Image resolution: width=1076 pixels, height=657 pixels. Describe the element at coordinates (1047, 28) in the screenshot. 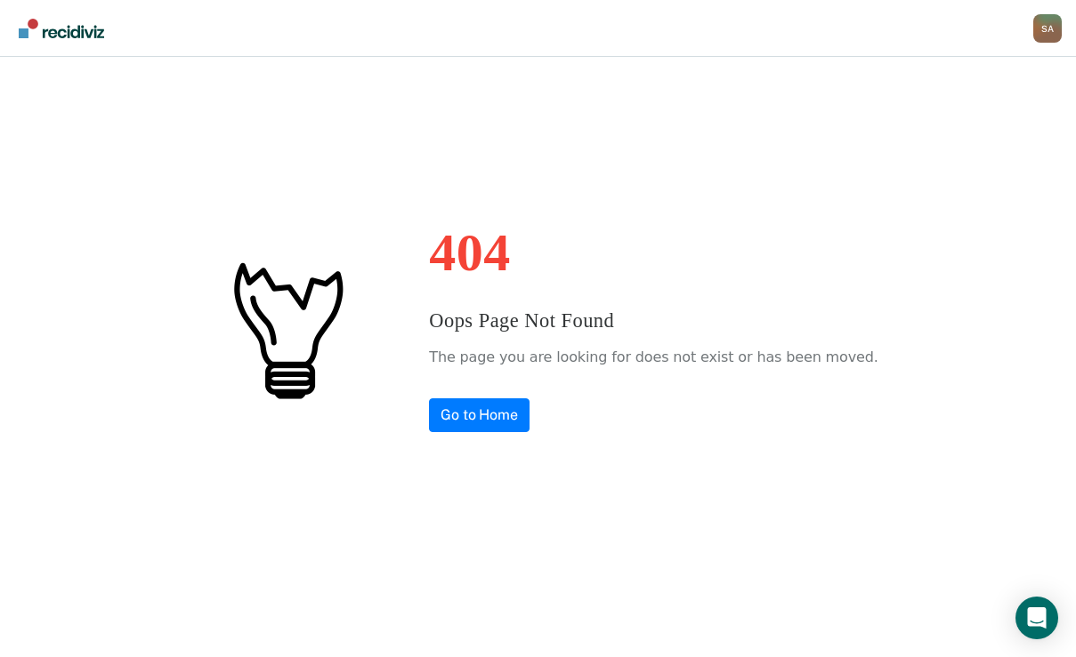

I see `button: Profile dropdown button` at that location.